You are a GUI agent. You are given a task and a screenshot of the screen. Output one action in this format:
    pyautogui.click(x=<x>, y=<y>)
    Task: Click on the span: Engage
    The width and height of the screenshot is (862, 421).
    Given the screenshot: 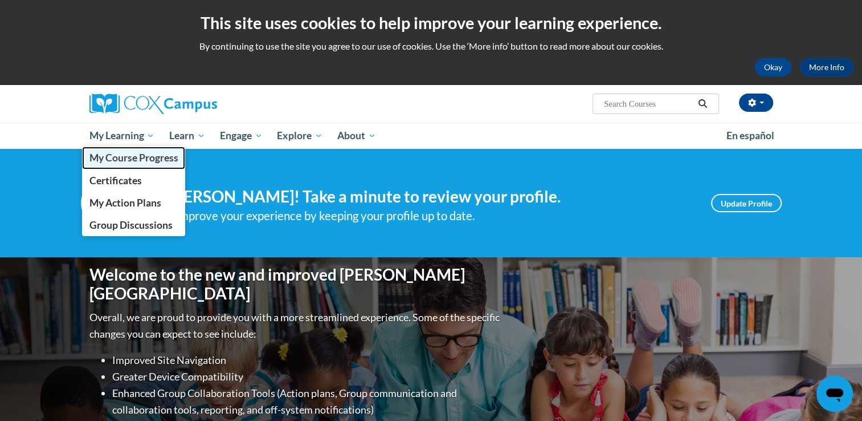 What is the action you would take?
    pyautogui.click(x=241, y=136)
    